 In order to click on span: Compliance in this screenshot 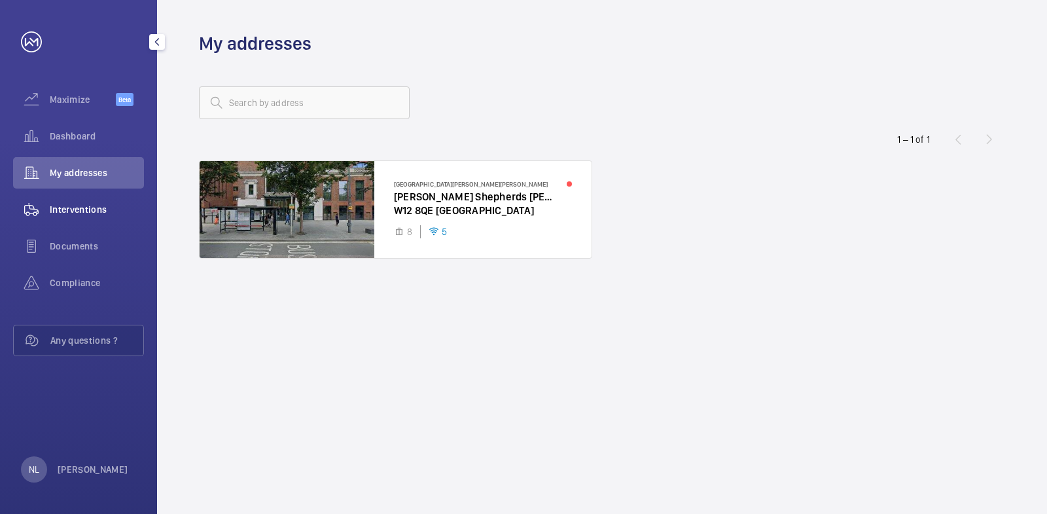, I will do `click(97, 283)`.